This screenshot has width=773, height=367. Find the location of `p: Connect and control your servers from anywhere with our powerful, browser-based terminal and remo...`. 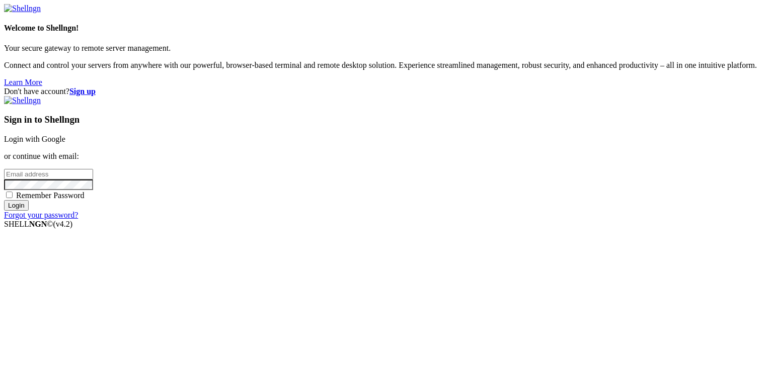

p: Connect and control your servers from anywhere with our powerful, browser-based terminal and remo... is located at coordinates (386, 65).